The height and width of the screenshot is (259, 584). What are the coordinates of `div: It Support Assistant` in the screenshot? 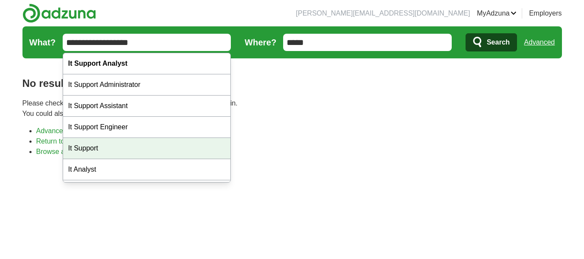 It's located at (147, 106).